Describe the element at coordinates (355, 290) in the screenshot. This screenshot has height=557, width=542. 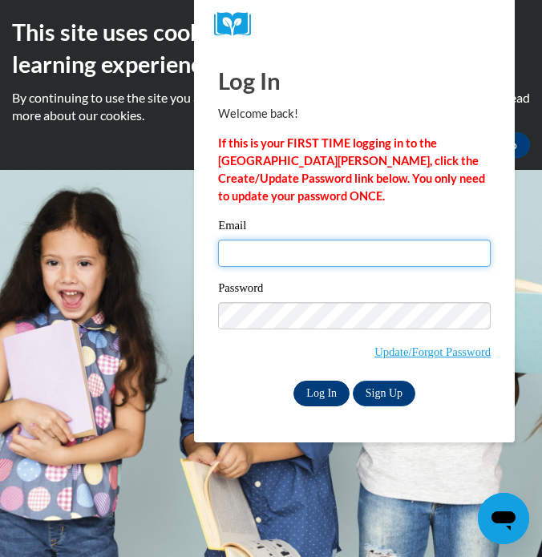
I see `label: Password` at that location.